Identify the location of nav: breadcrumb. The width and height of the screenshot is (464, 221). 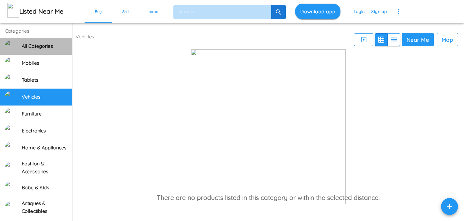
(85, 37).